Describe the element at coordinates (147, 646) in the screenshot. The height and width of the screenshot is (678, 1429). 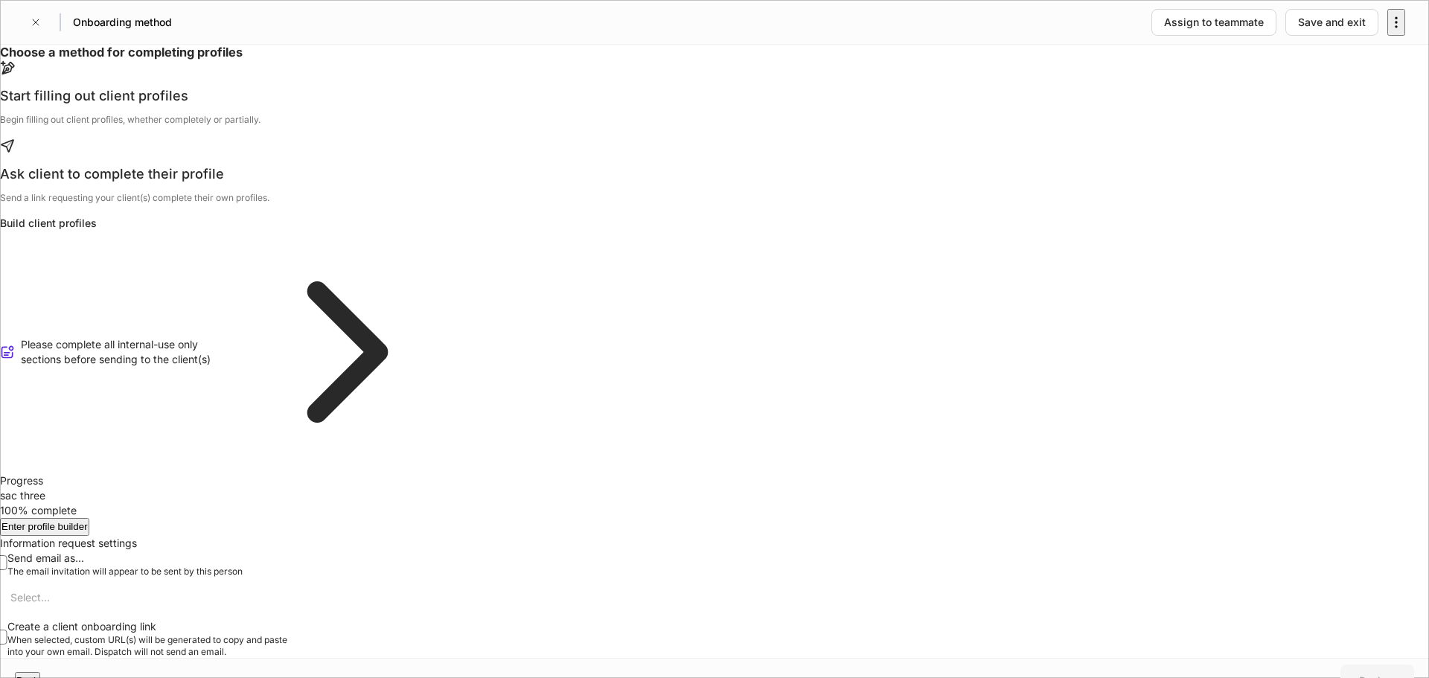
I see `p: When selected, custom URL(s) will be generated to copy and paste into your own email. Dispatch wi...` at that location.